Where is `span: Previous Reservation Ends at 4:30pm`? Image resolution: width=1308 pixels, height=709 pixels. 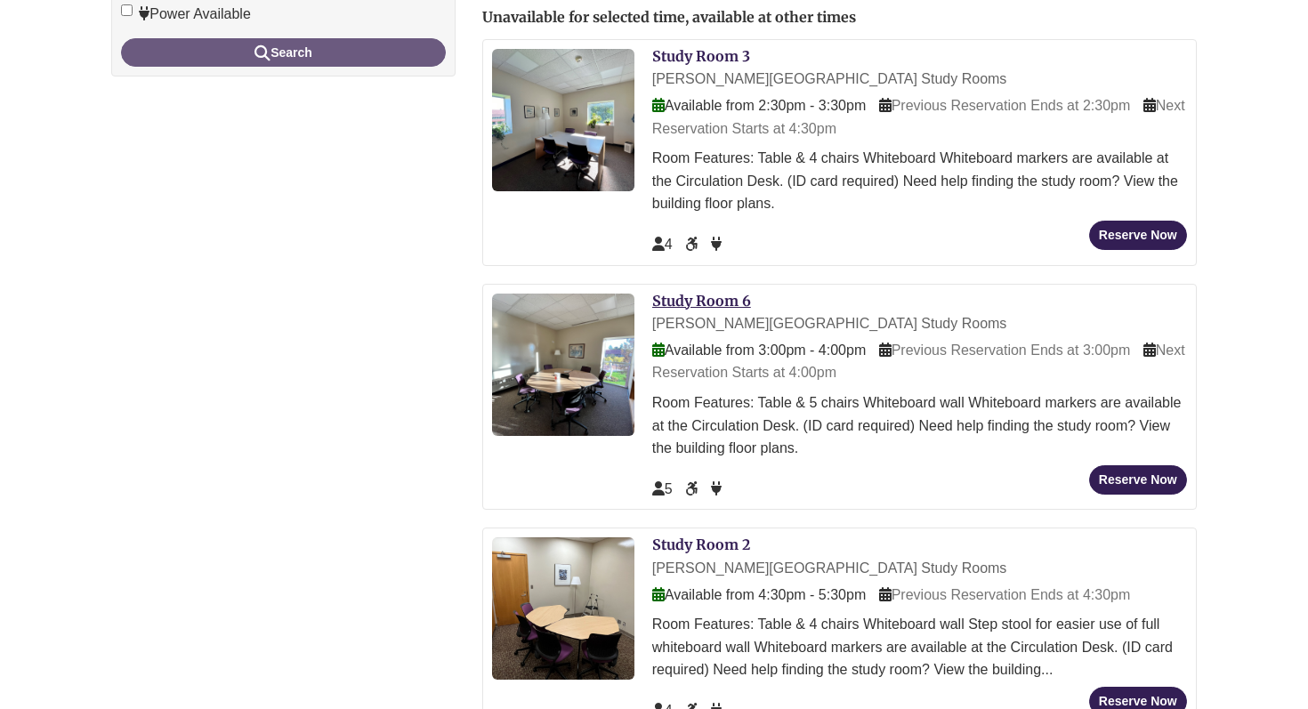 span: Previous Reservation Ends at 4:30pm is located at coordinates (1004, 594).